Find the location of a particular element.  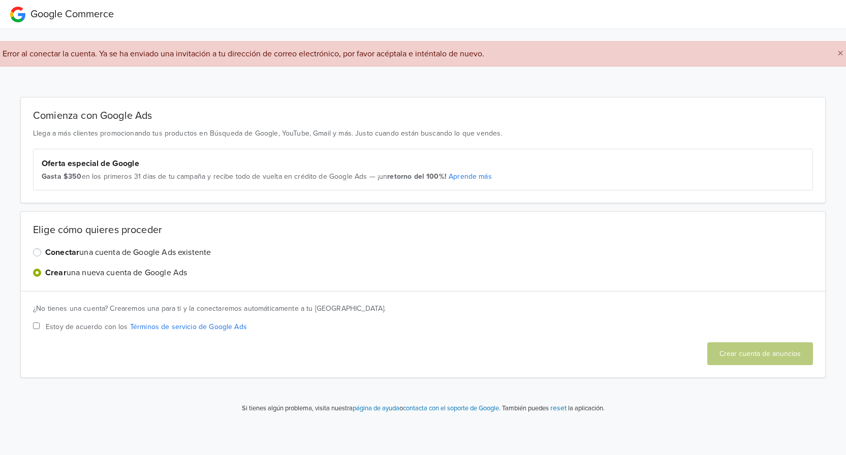

div: ¿No tienes una cuenta? Crearemos una para ti y la conectaremos automáticamente a tu [GEOGRAPHIC_D... is located at coordinates (423, 309).